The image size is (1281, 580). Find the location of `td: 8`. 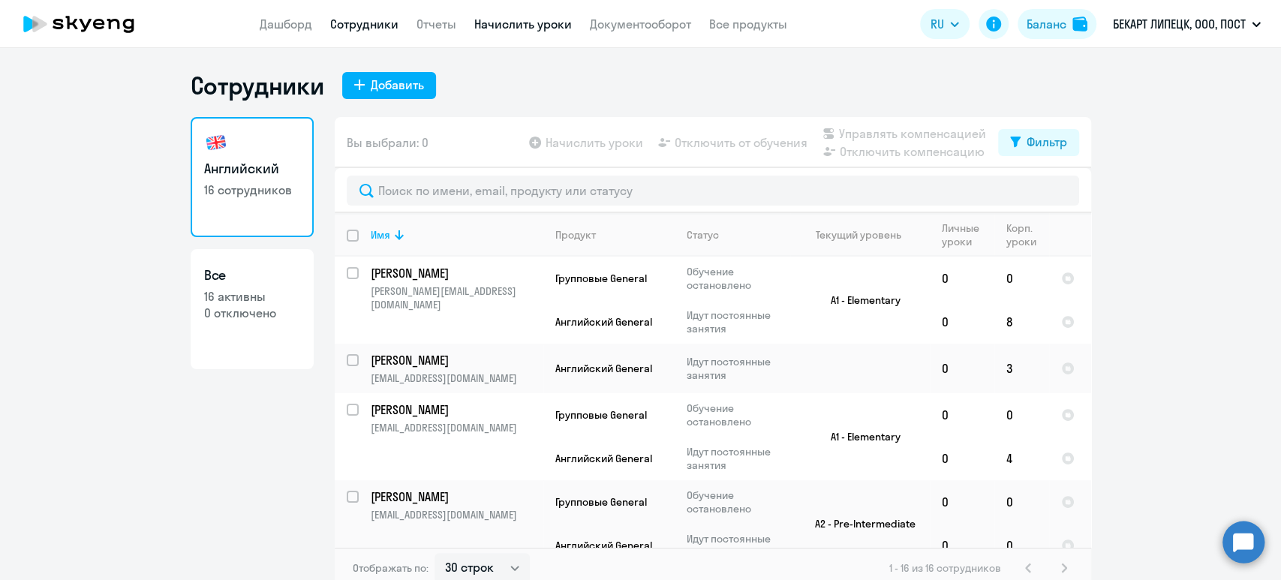

td: 8 is located at coordinates (1021, 322).